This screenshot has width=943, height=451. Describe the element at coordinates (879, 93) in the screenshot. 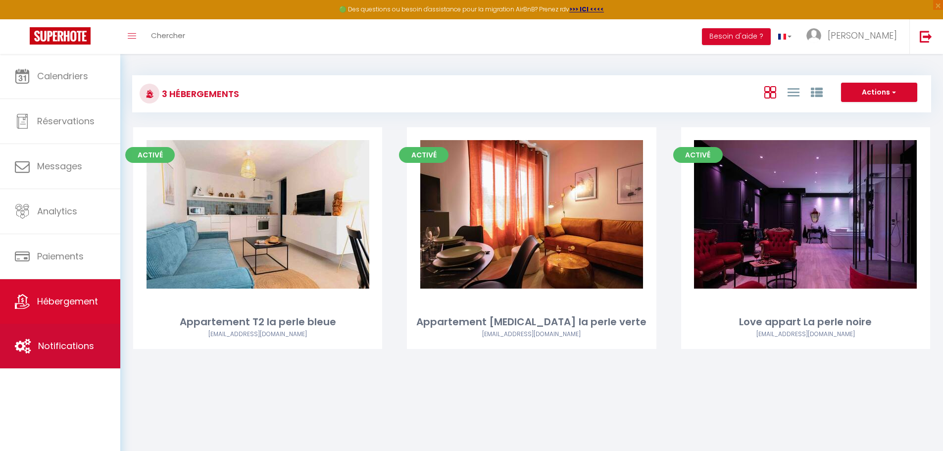

I see `button: Actions` at that location.